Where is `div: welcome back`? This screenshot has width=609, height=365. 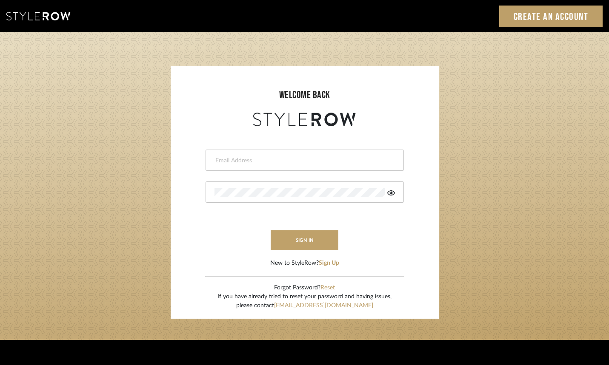
div: welcome back is located at coordinates (305, 95).